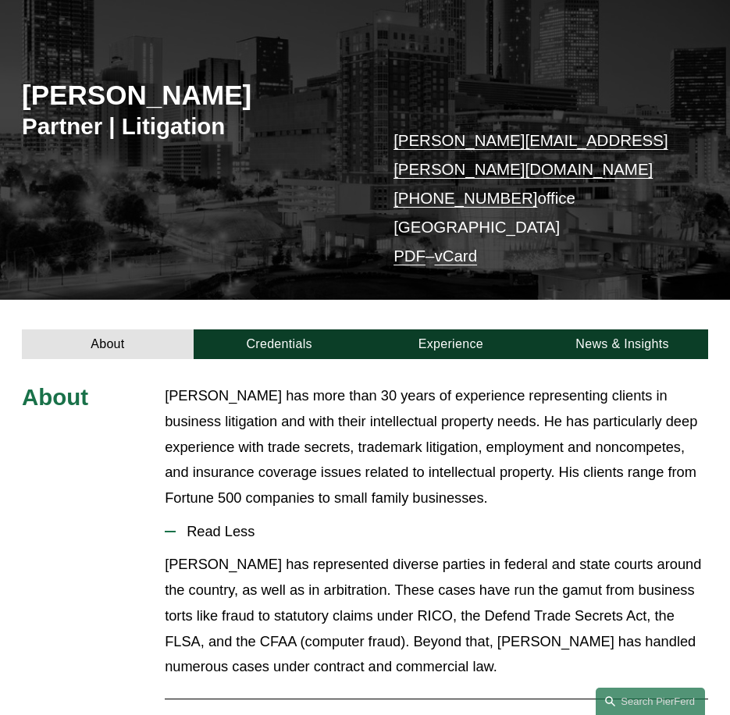 The width and height of the screenshot is (730, 715). I want to click on a: About, so click(108, 344).